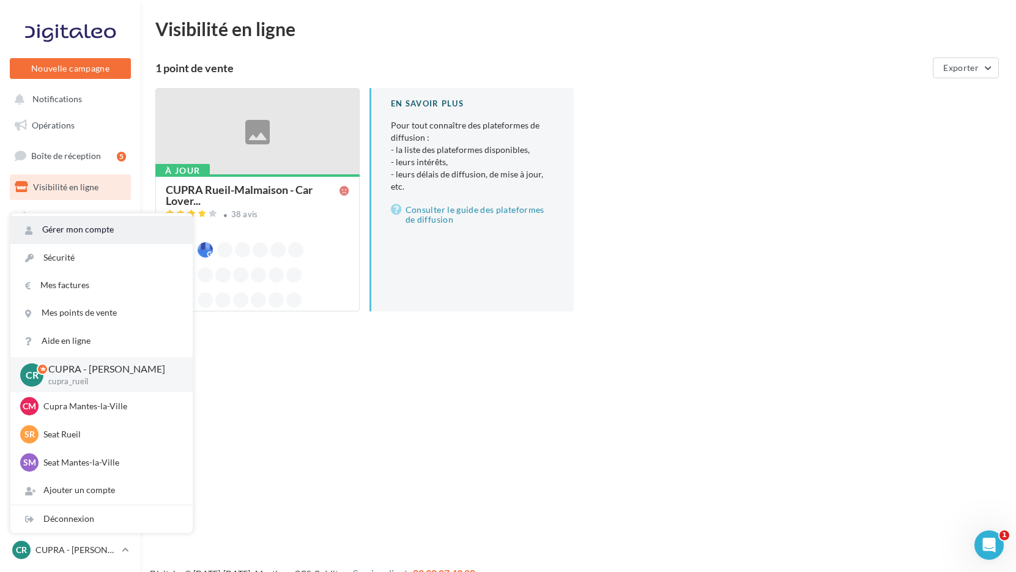  What do you see at coordinates (1004, 535) in the screenshot?
I see `span: 1` at bounding box center [1004, 535].